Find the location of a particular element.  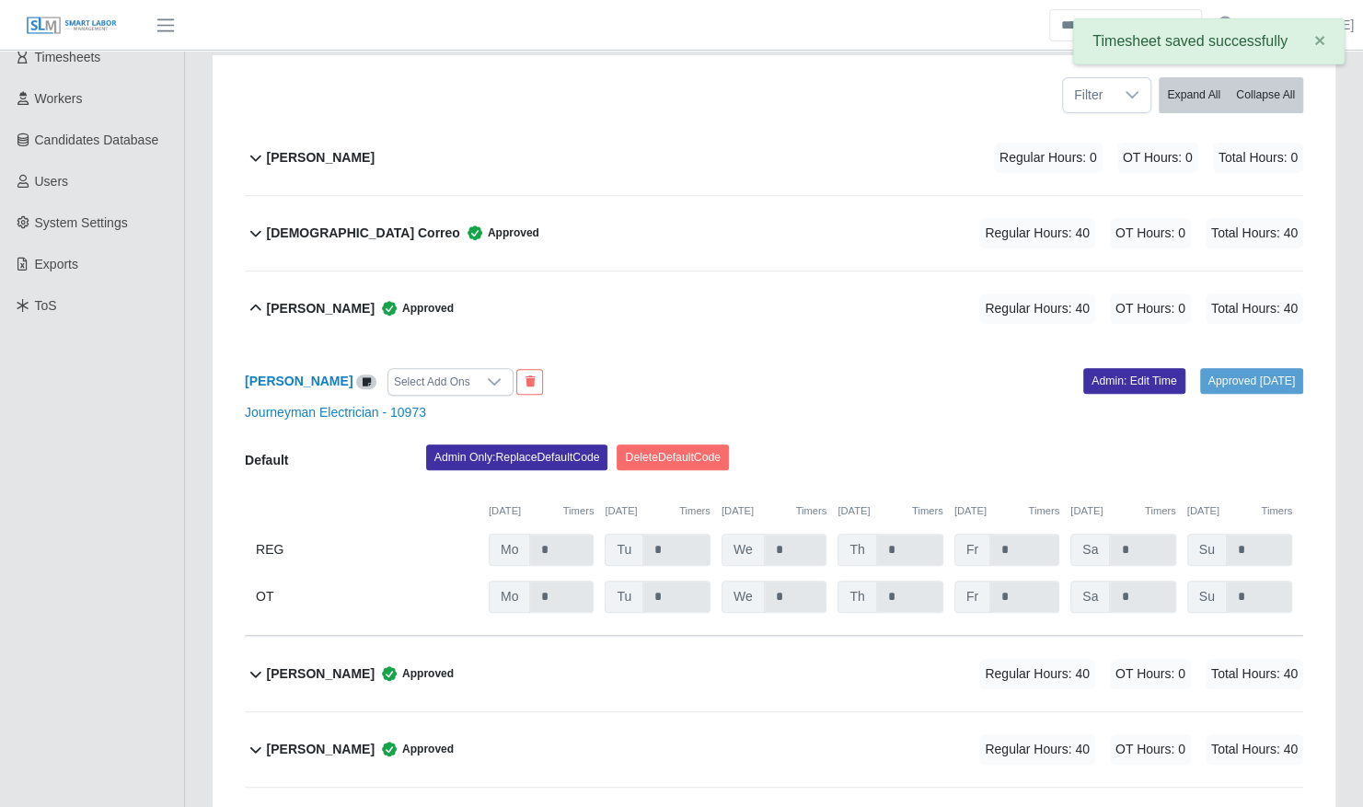

a: Admin: Edit Time is located at coordinates (1134, 381).